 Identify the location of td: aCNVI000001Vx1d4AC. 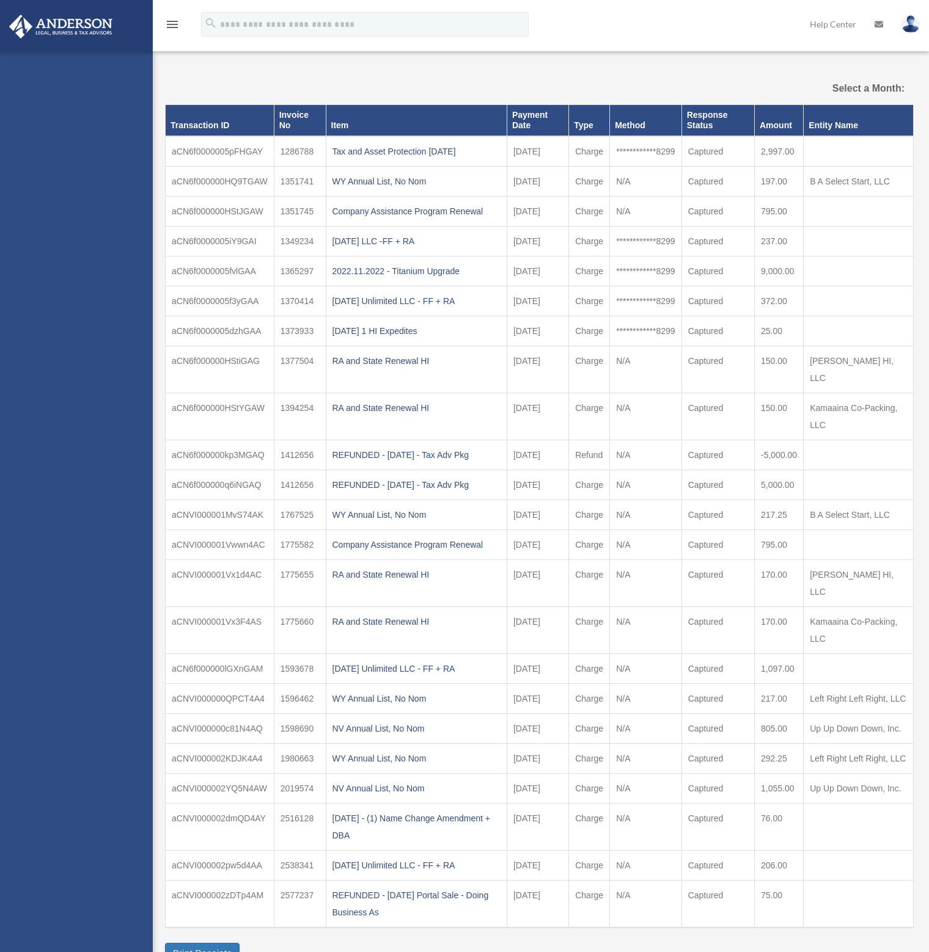
(220, 583).